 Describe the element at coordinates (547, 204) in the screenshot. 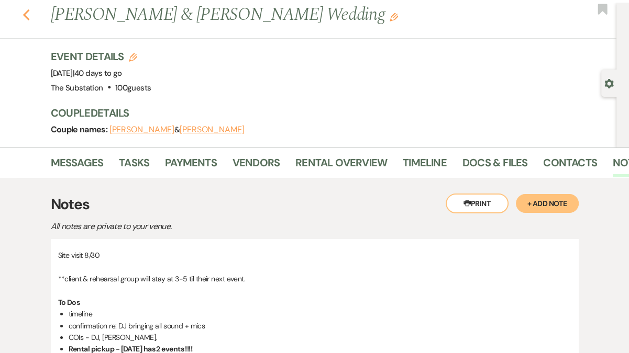

I see `button: + Add Note` at that location.